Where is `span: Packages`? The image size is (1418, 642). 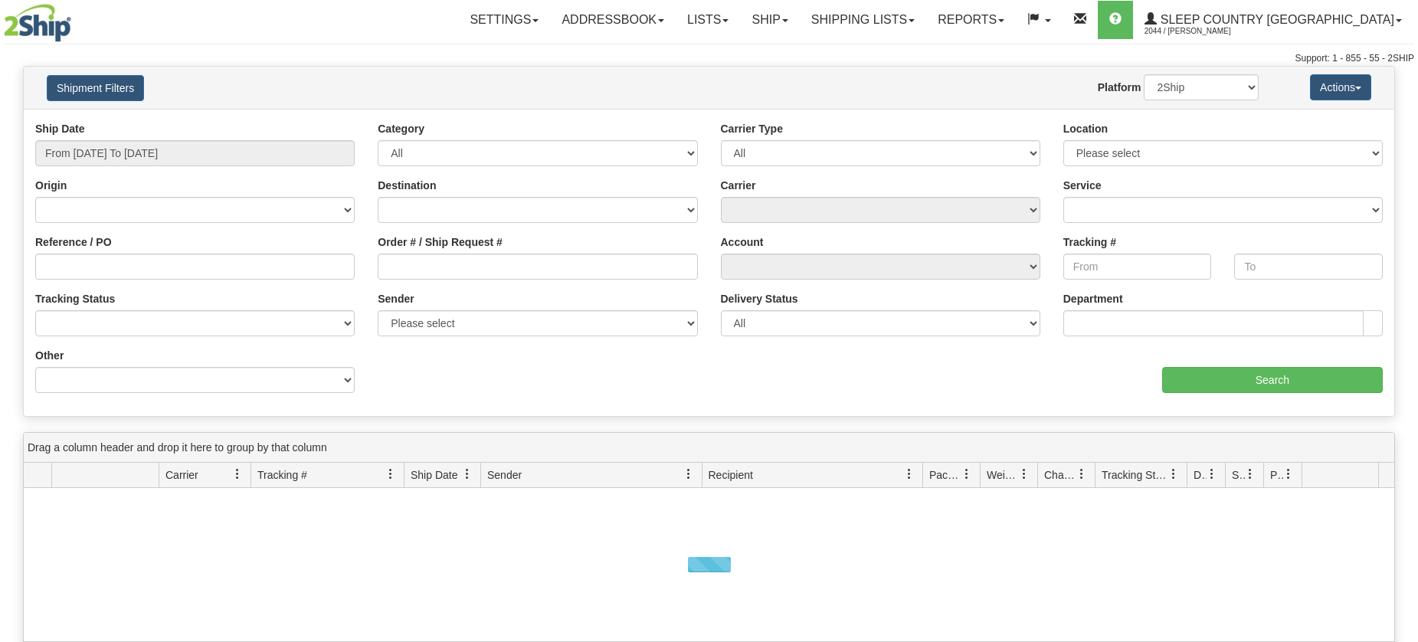 span: Packages is located at coordinates (946, 475).